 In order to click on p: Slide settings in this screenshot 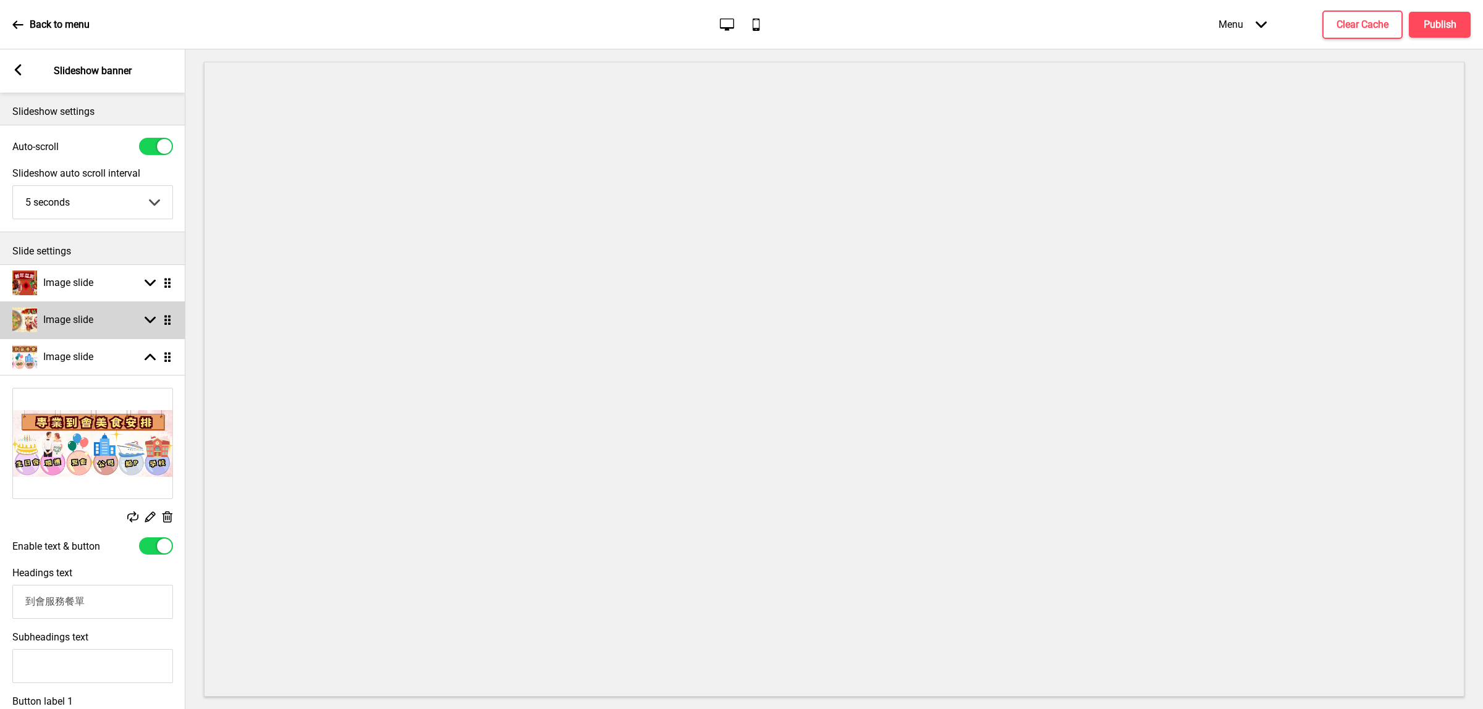, I will do `click(93, 252)`.